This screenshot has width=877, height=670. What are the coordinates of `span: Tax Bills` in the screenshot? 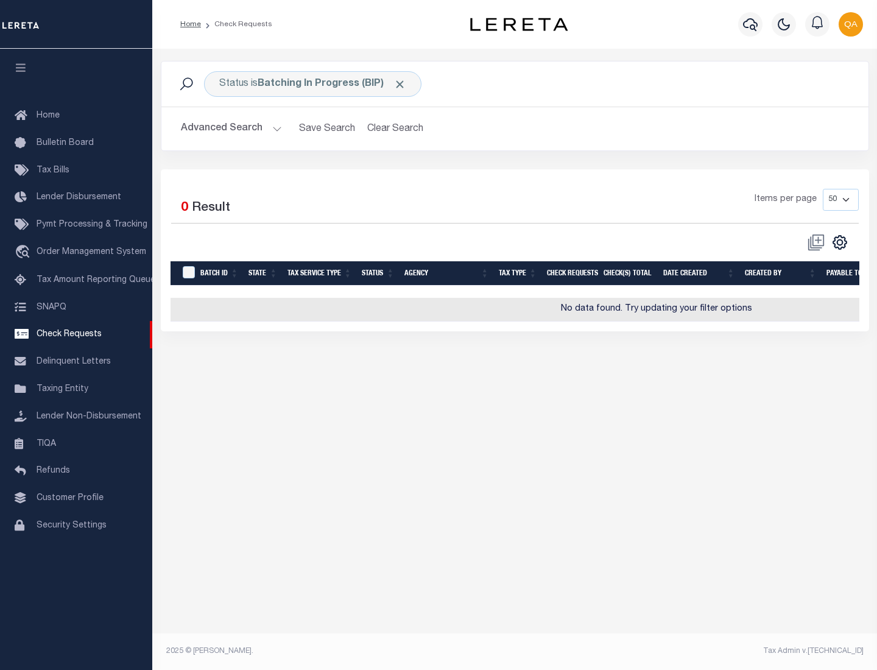 It's located at (53, 171).